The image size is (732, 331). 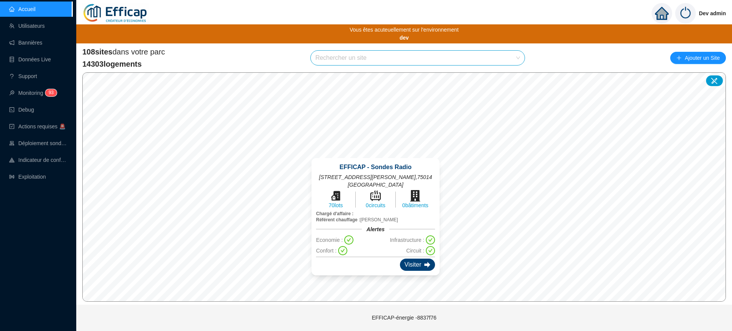 What do you see at coordinates (12, 127) in the screenshot?
I see `span: check-square` at bounding box center [12, 127].